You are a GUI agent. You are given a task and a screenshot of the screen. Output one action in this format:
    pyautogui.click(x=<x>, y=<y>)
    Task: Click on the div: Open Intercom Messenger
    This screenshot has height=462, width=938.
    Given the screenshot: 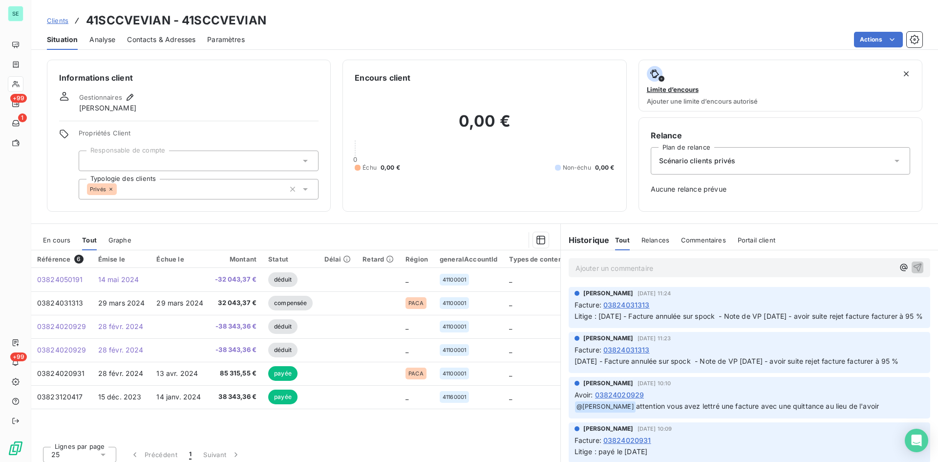 What is the action you would take?
    pyautogui.click(x=917, y=440)
    